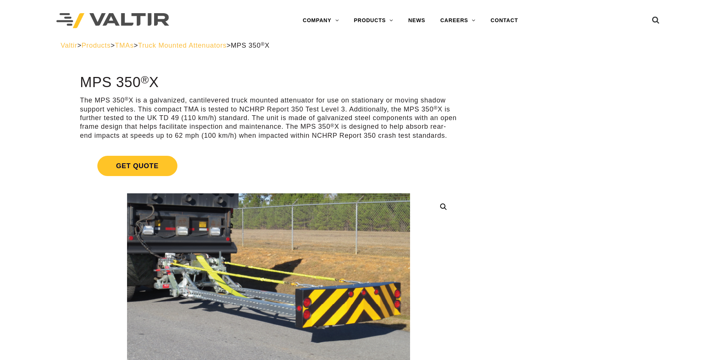 The image size is (716, 360). What do you see at coordinates (268, 83) in the screenshot?
I see `h1: MPS 350 X` at bounding box center [268, 83].